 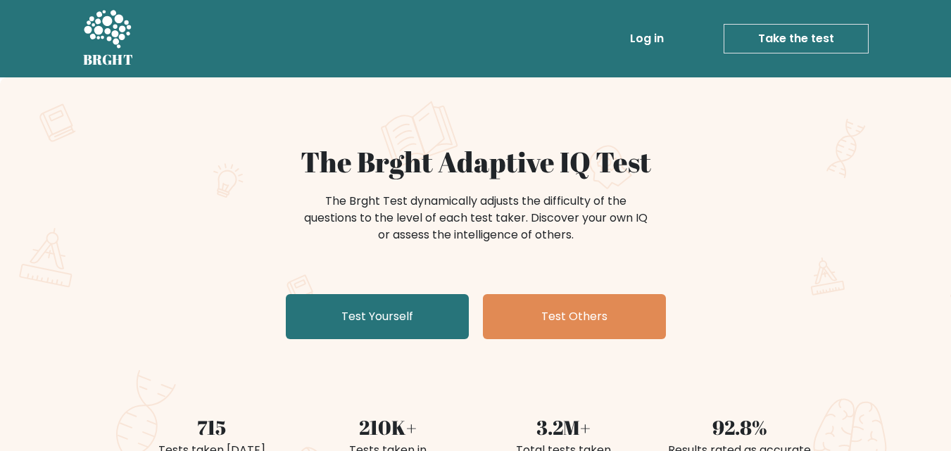 What do you see at coordinates (108, 39) in the screenshot?
I see `a: BRGHT` at bounding box center [108, 39].